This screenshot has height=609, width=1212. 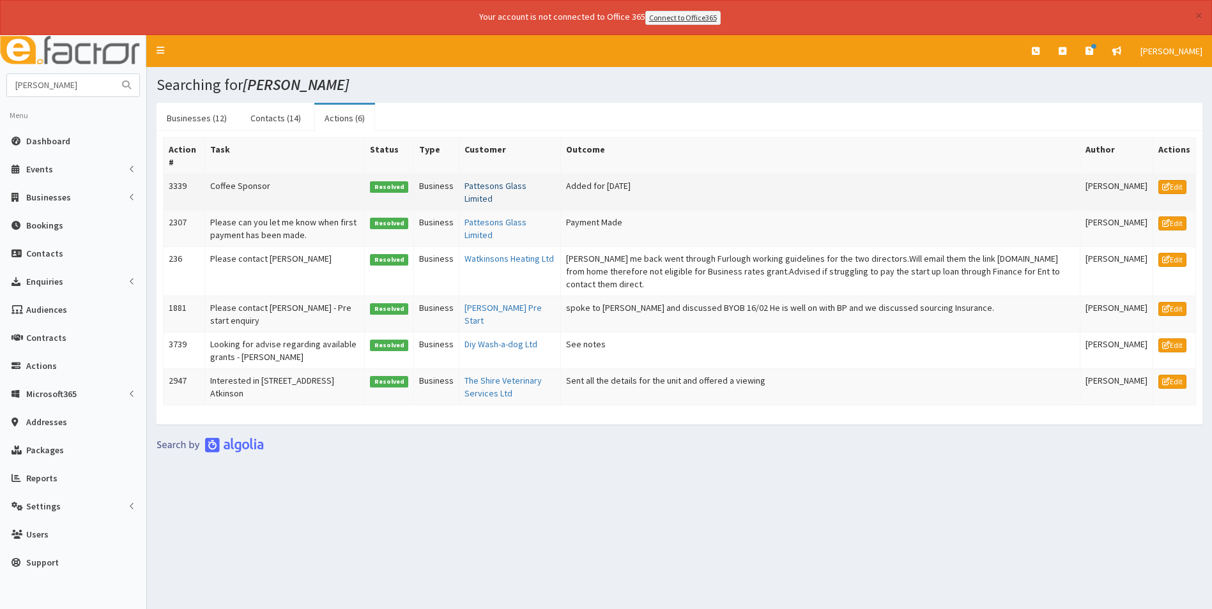 What do you see at coordinates (820, 350) in the screenshot?
I see `td: See notes` at bounding box center [820, 350].